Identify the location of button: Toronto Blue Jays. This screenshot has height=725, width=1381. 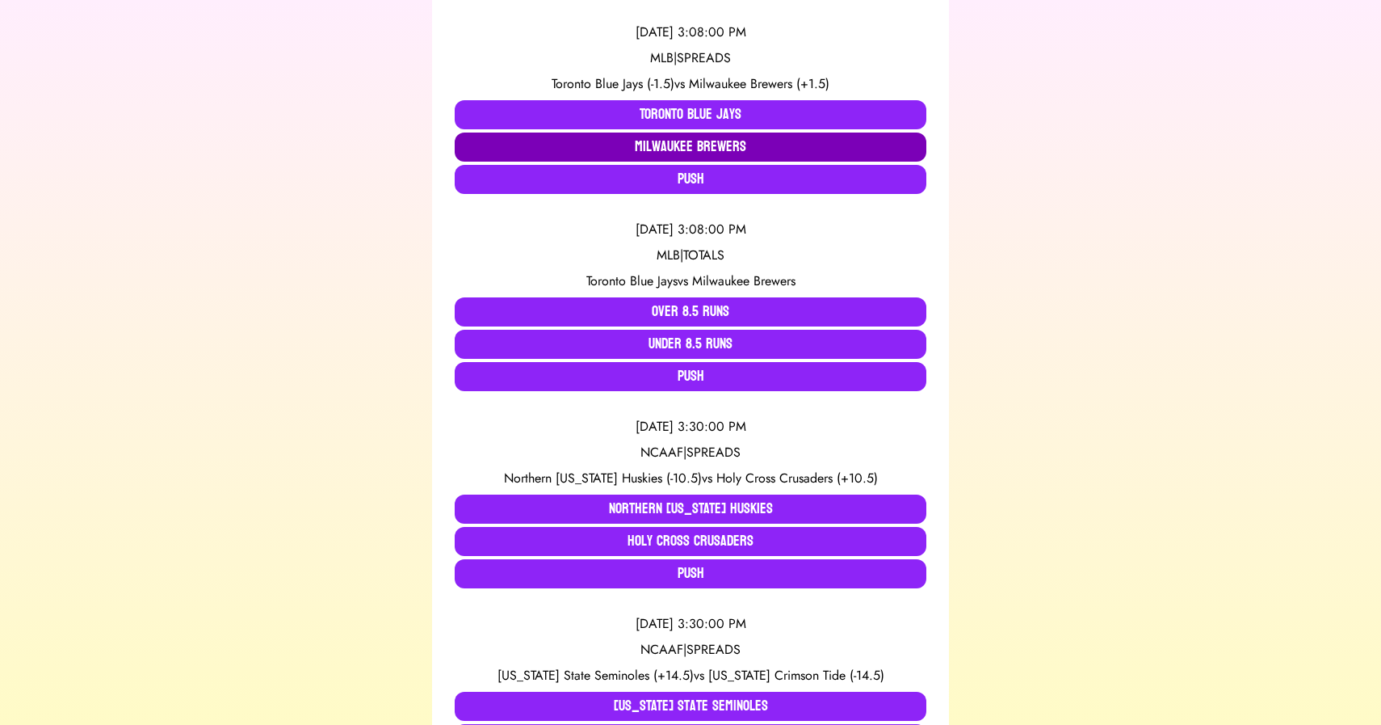
(691, 115).